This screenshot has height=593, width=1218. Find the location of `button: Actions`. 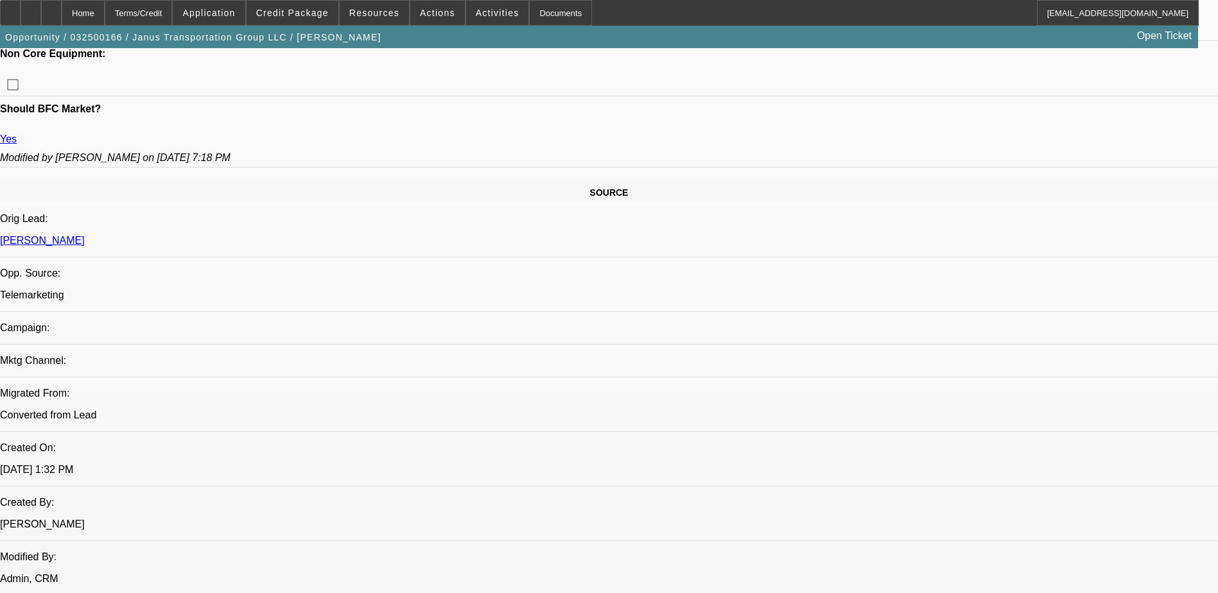

button: Actions is located at coordinates (437, 13).